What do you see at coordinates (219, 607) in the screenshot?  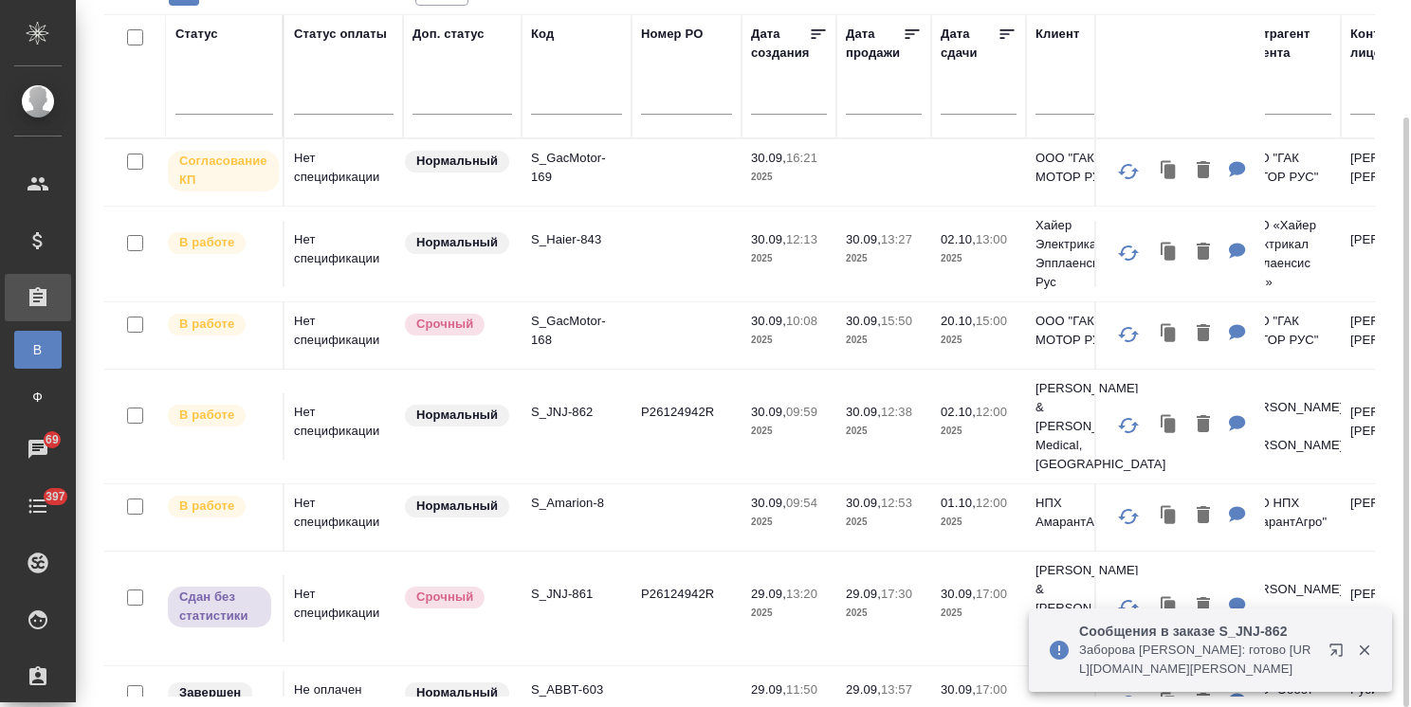 I see `p: Сдан без статистики` at bounding box center [219, 607].